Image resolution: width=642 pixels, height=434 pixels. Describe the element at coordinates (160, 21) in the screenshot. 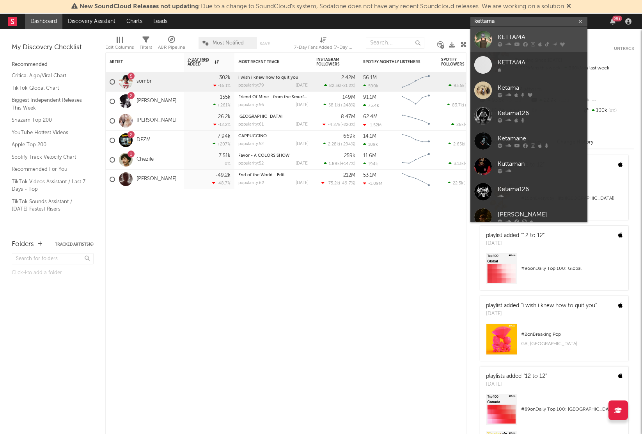

I see `a: Leads` at that location.